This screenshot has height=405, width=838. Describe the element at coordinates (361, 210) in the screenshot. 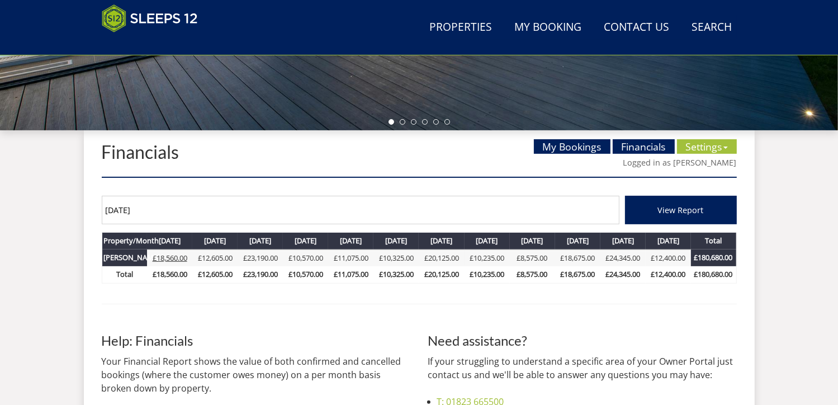

I see `input: Month/Year` at that location.